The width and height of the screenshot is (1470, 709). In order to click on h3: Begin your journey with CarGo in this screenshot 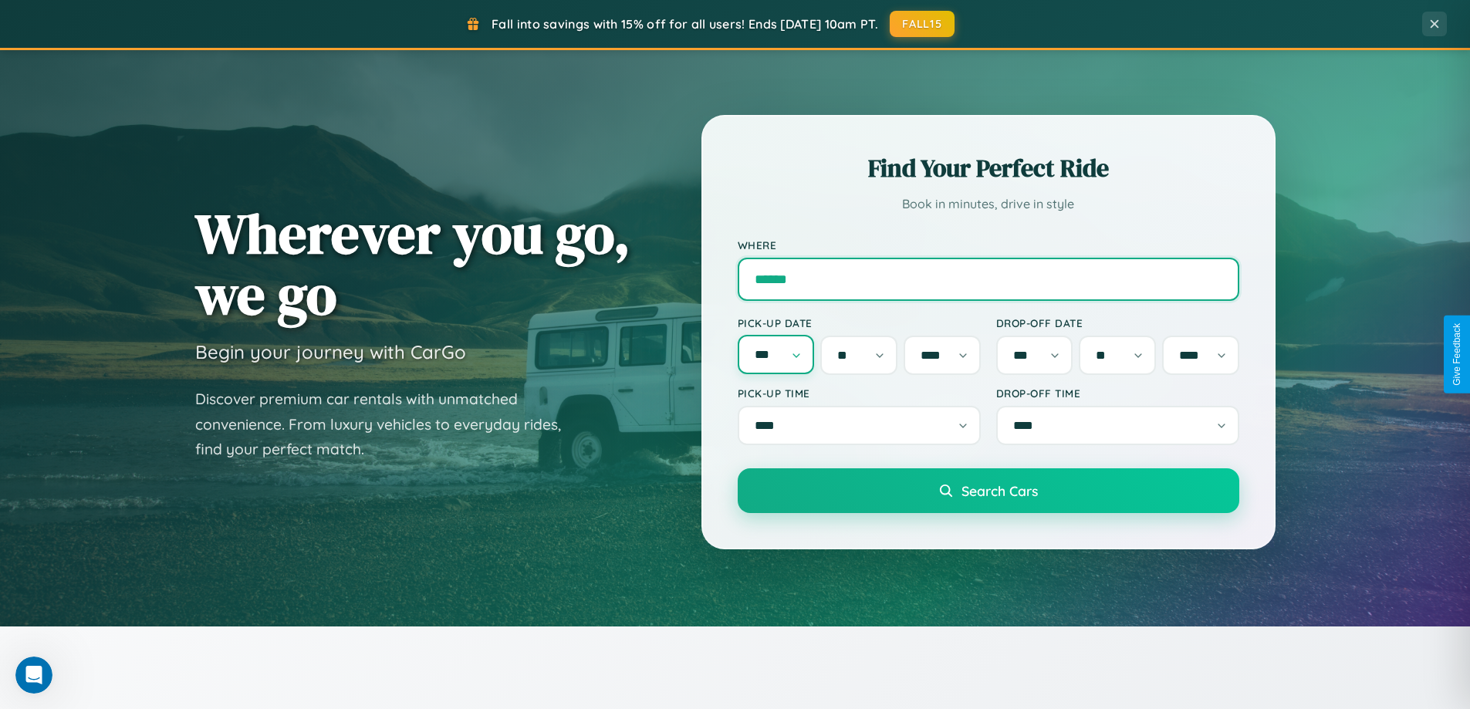, I will do `click(330, 352)`.